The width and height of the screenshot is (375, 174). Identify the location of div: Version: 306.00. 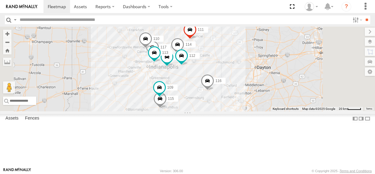
(171, 171).